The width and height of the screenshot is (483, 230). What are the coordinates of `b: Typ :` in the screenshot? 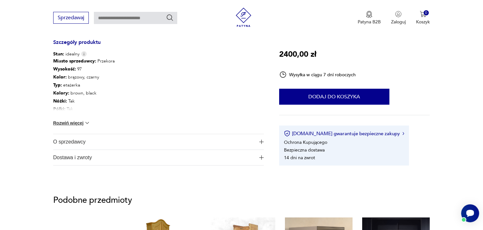 It's located at (57, 85).